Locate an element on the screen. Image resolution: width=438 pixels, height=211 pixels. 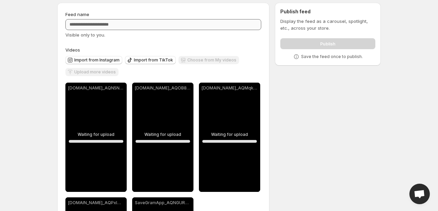
div: Open chat is located at coordinates (420, 193).